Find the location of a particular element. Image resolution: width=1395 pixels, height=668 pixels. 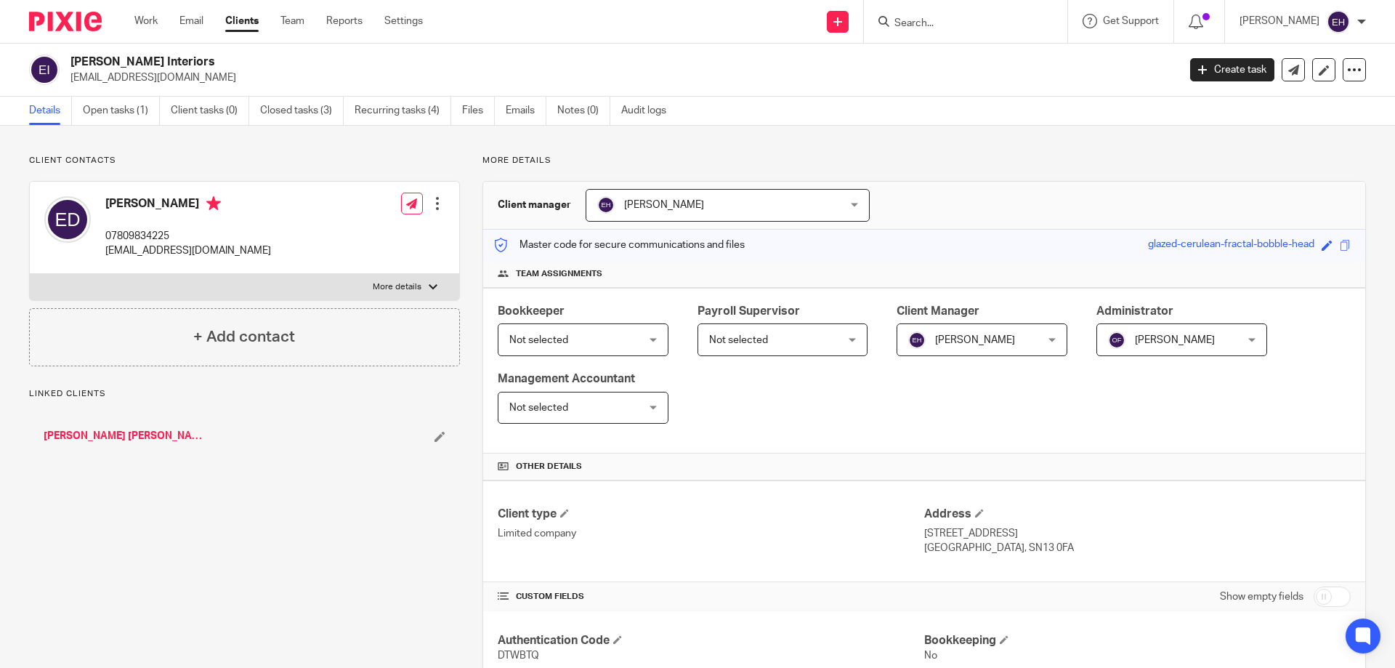

i: Primary is located at coordinates (214, 203).